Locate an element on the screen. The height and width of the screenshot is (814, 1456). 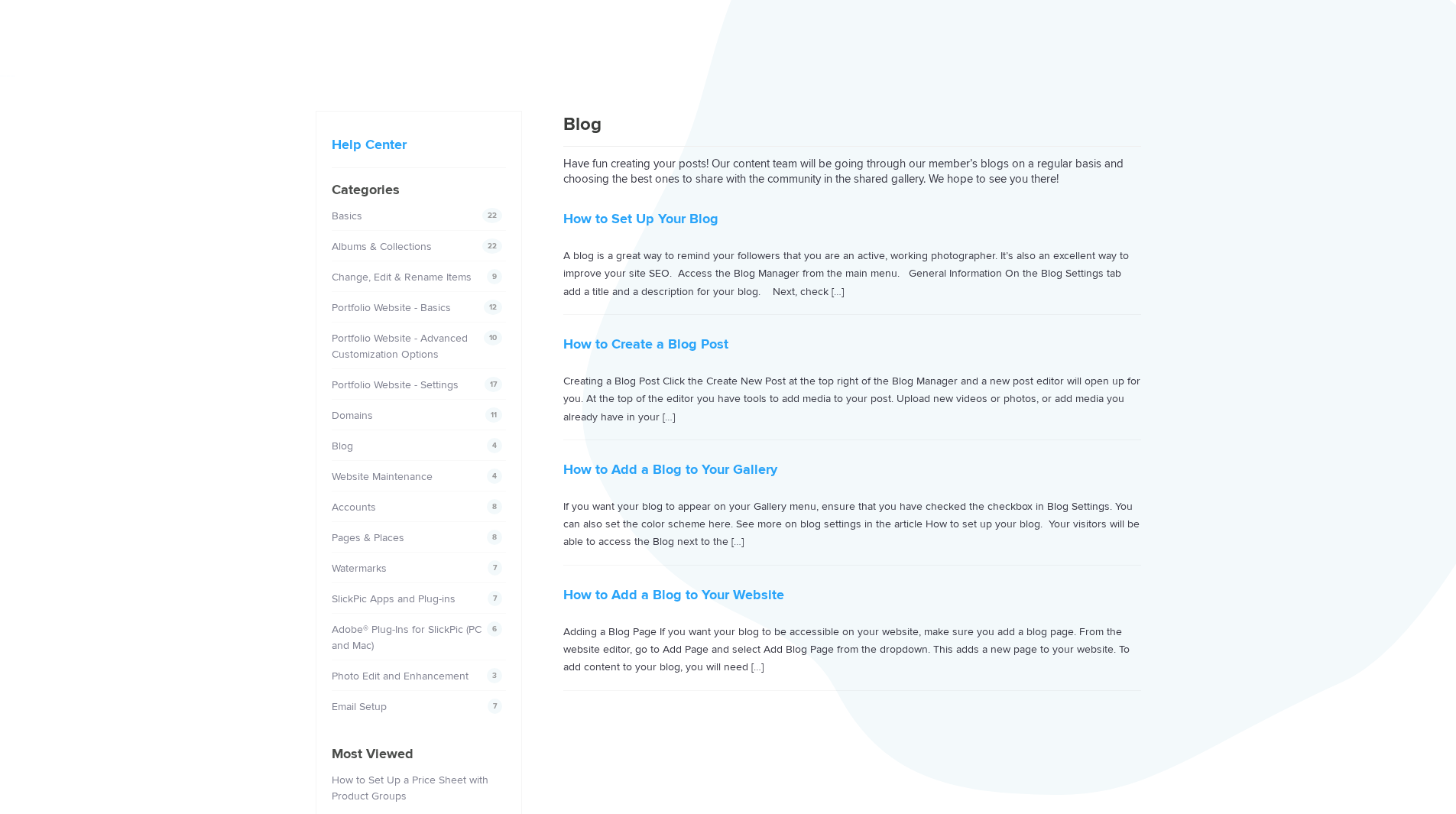
p: Adding a Blog Page If you want your blog to be accessible on your website, make sure you add a bl... is located at coordinates (853, 650).